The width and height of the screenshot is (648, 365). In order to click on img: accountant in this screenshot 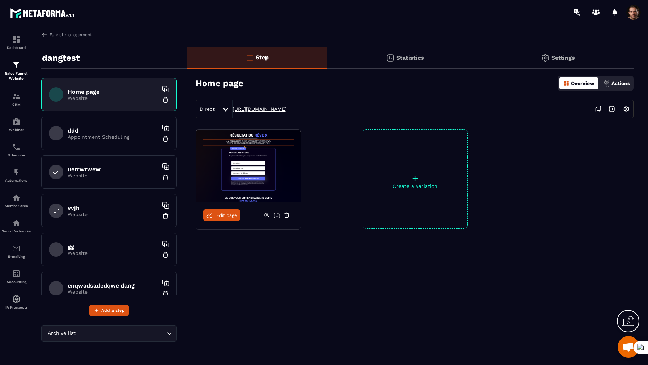, I will do `click(16, 274)`.